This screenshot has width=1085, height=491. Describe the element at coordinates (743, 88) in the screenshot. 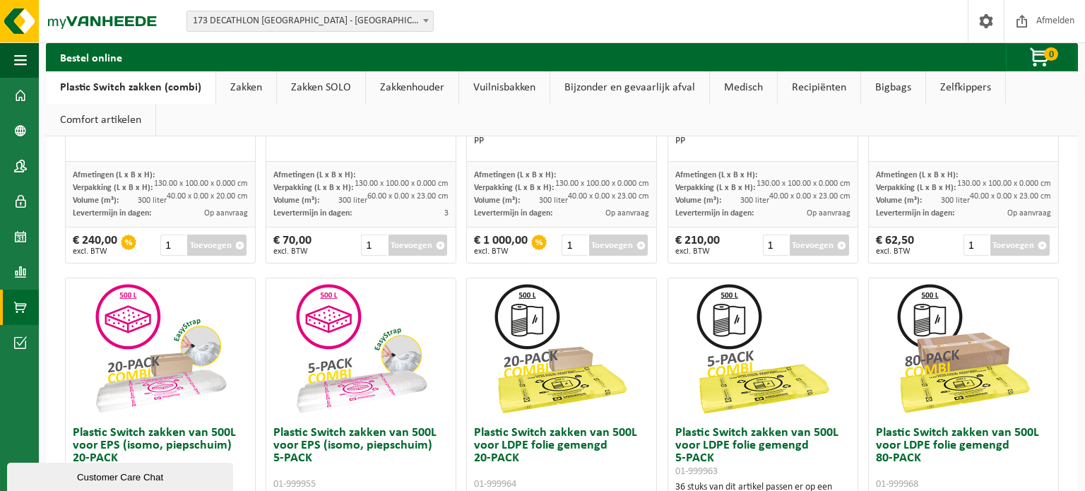

I see `a: Medisch` at that location.